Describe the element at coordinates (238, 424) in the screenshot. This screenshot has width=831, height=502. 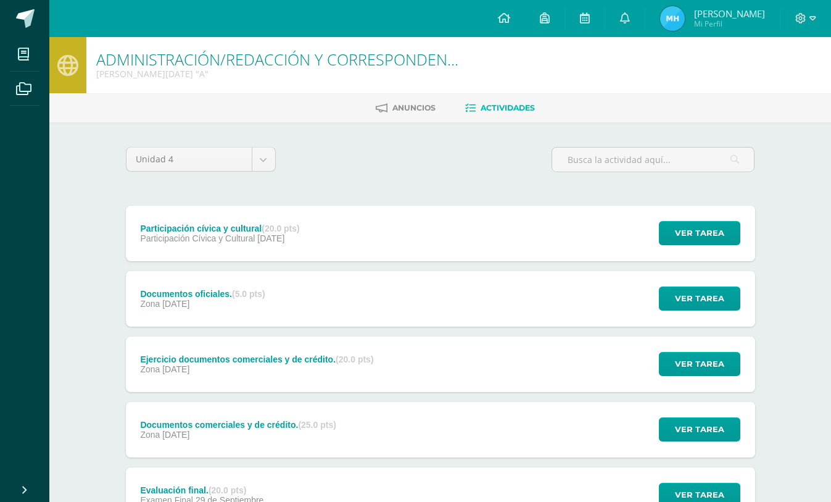
I see `div: Documentos comerciales y de crédito.` at that location.